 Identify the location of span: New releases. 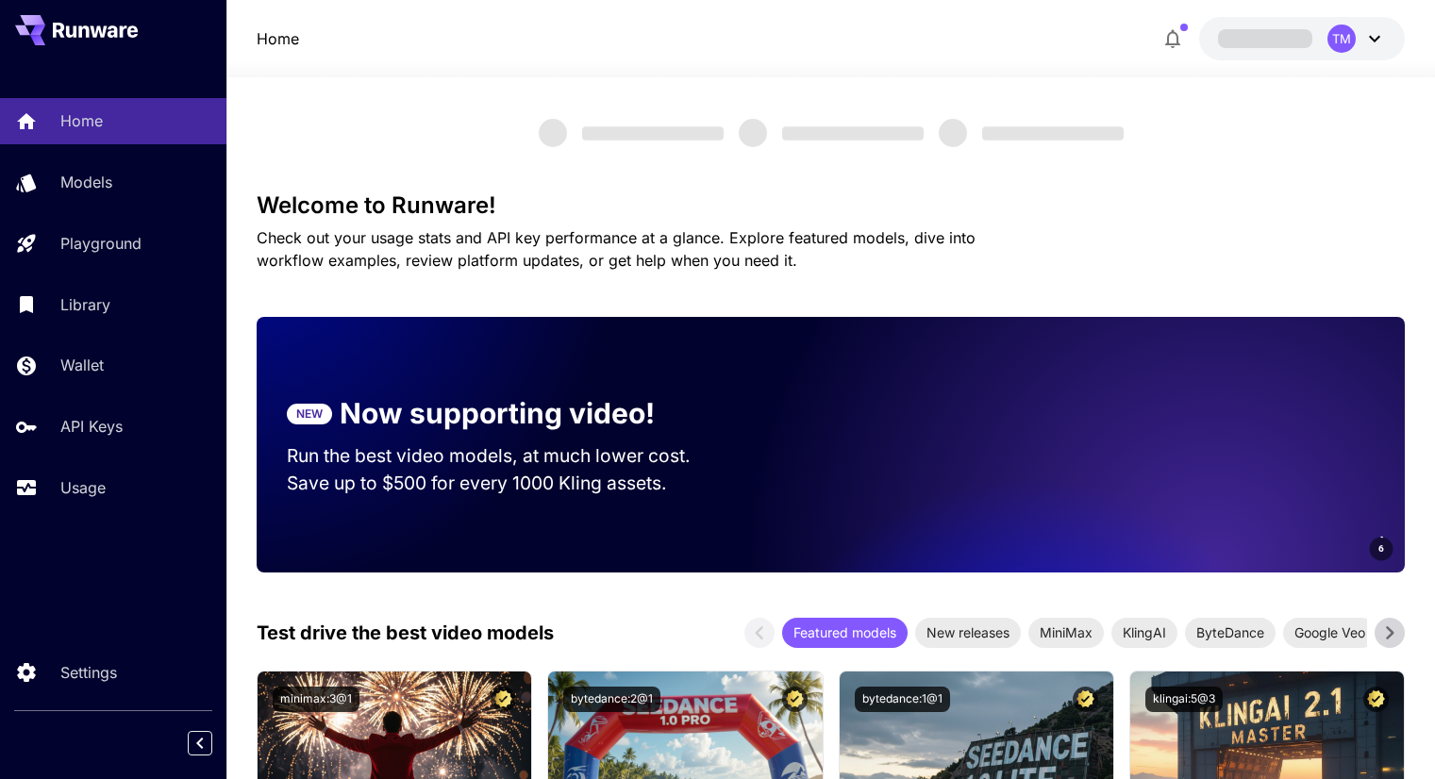
(968, 632).